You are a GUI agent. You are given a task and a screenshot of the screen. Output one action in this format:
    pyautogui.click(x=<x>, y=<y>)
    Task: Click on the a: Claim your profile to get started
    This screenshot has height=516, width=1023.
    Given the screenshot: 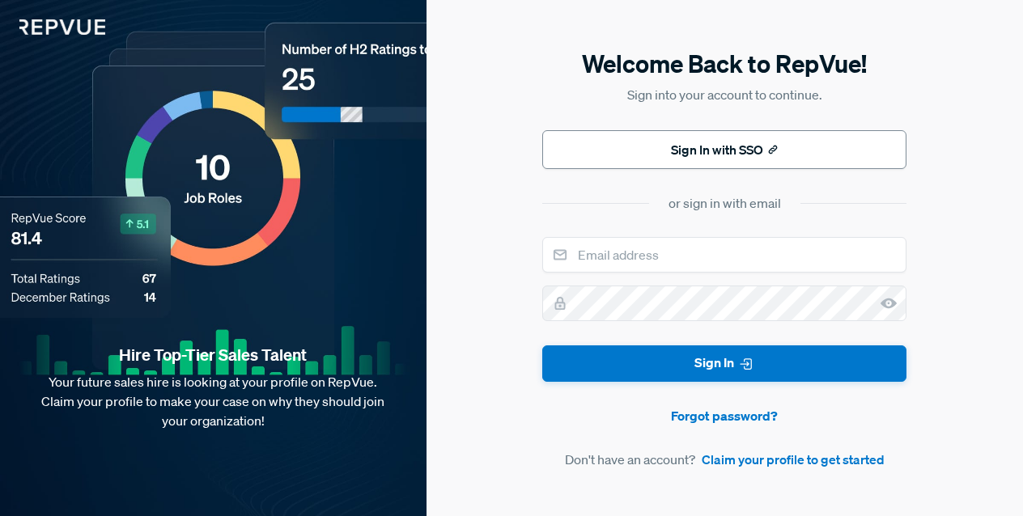 What is the action you would take?
    pyautogui.click(x=793, y=460)
    